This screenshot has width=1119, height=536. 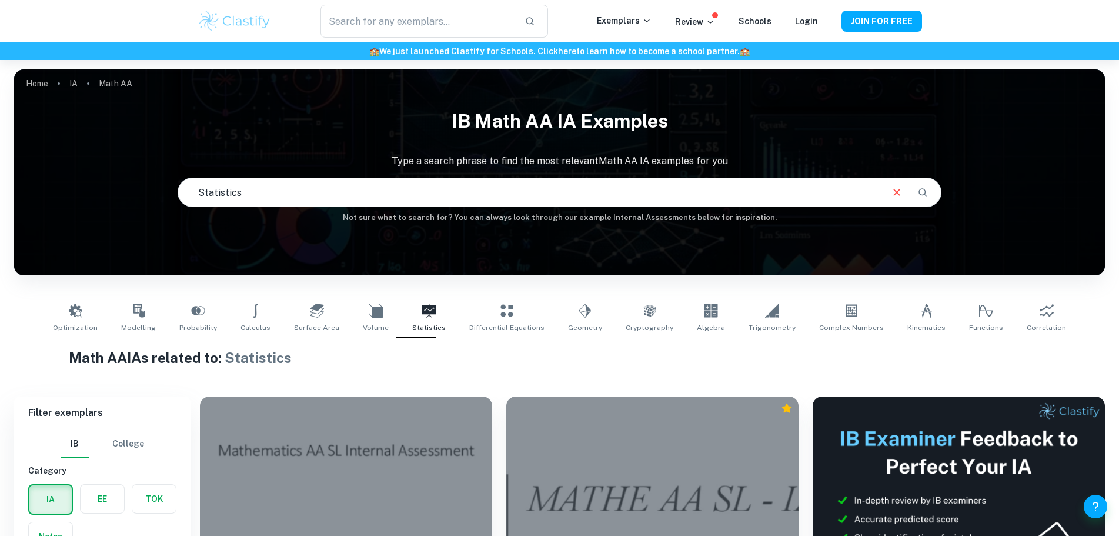 I want to click on p: Math AA, so click(x=115, y=84).